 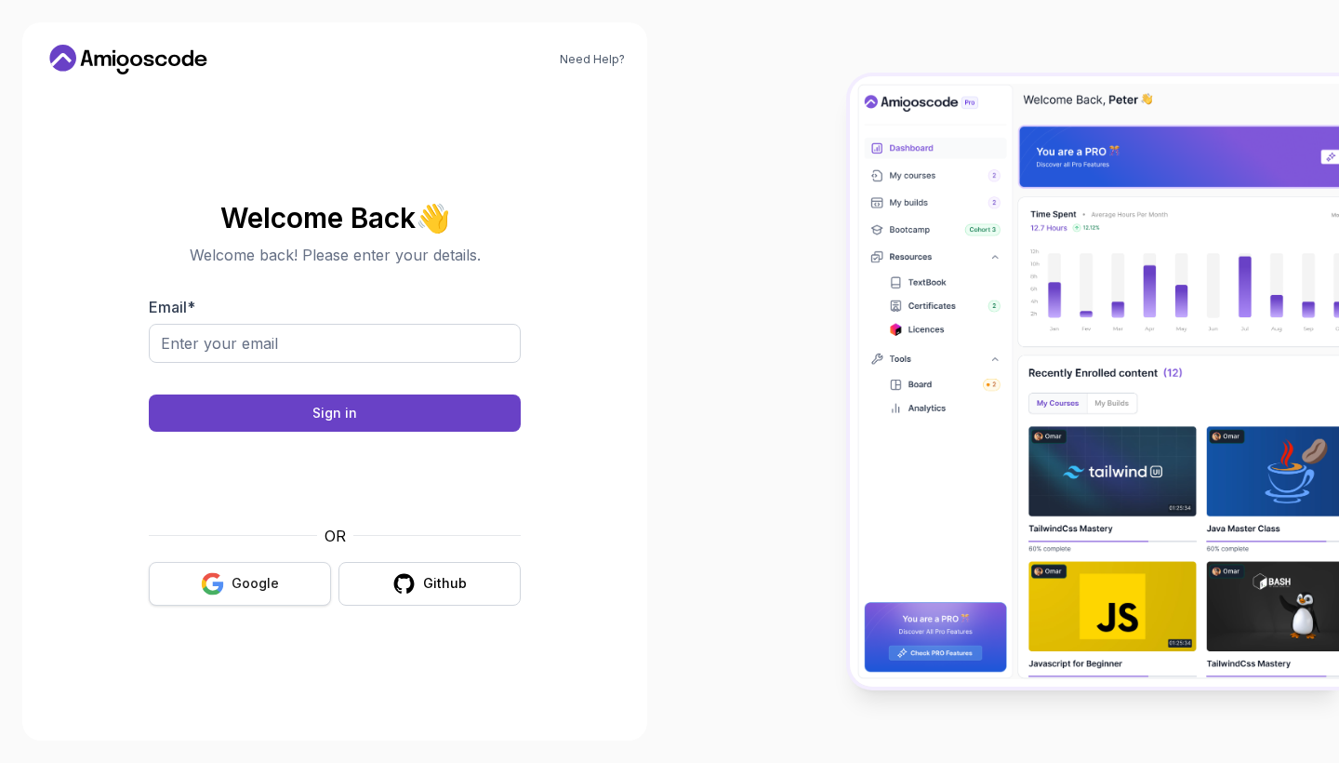 What do you see at coordinates (335, 218) in the screenshot?
I see `h2: Welcome Back` at bounding box center [335, 218].